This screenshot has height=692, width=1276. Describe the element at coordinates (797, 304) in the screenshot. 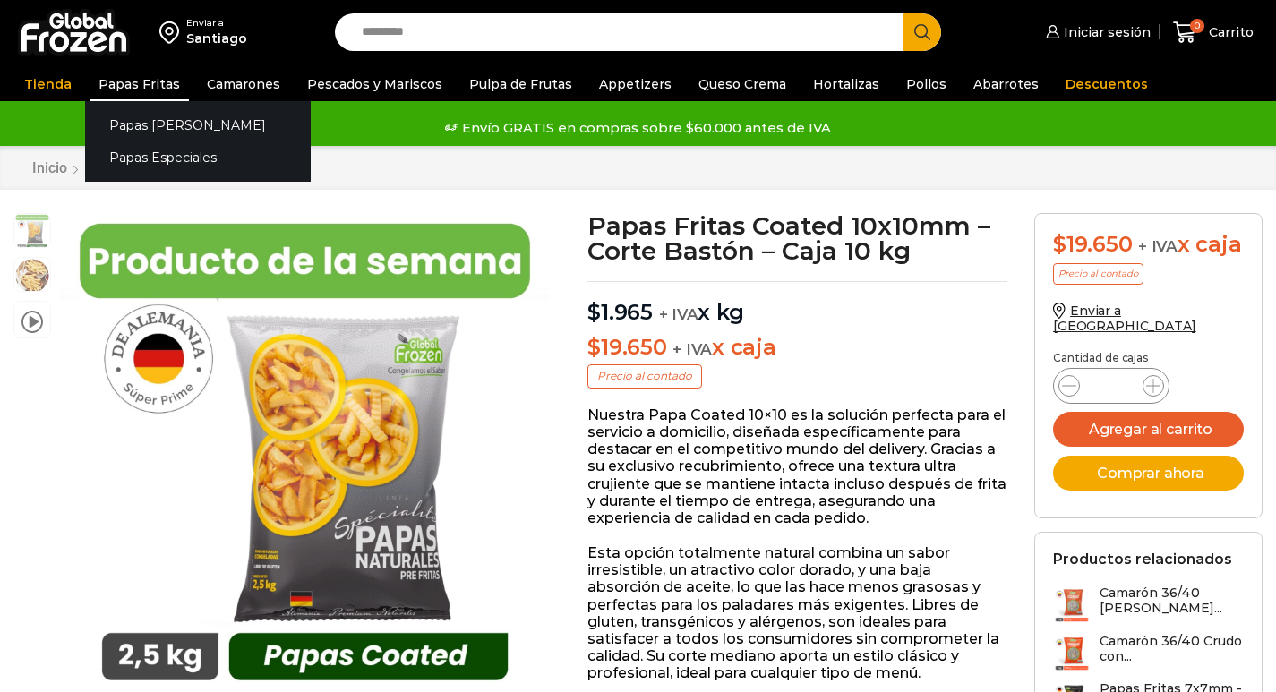

I see `p: x kg` at that location.